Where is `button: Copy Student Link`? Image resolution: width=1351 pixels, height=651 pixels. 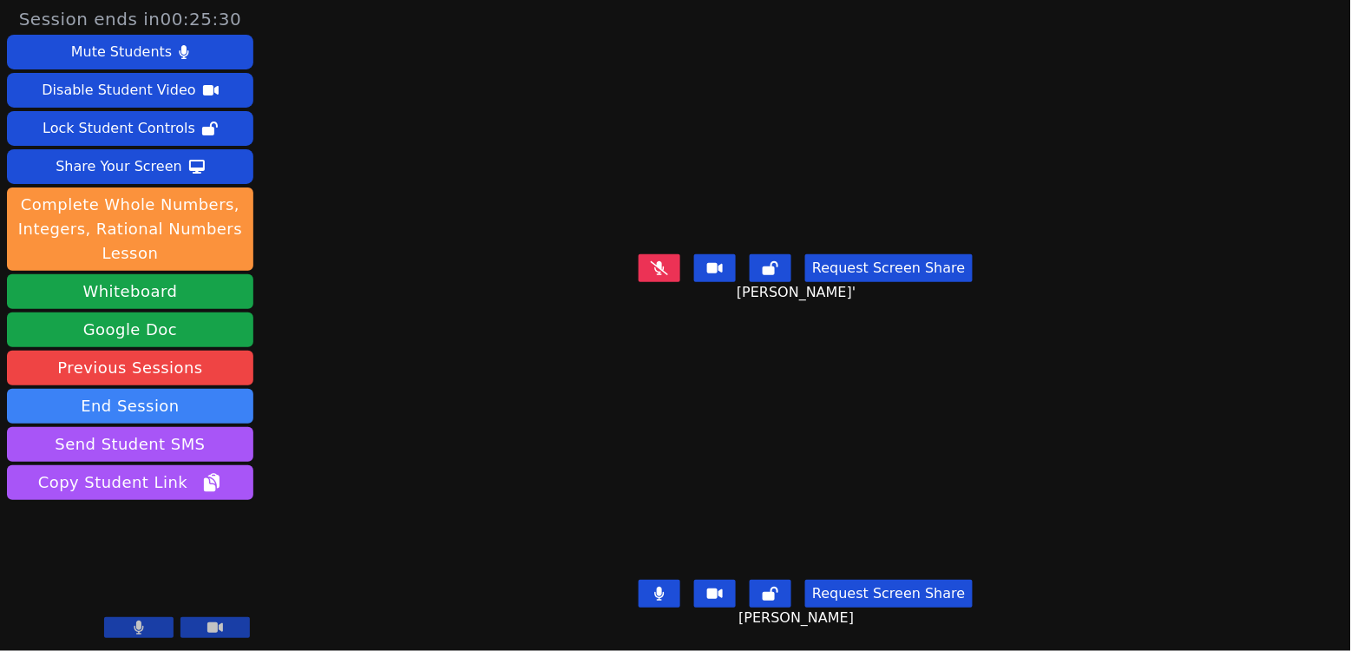 button: Copy Student Link is located at coordinates (130, 483).